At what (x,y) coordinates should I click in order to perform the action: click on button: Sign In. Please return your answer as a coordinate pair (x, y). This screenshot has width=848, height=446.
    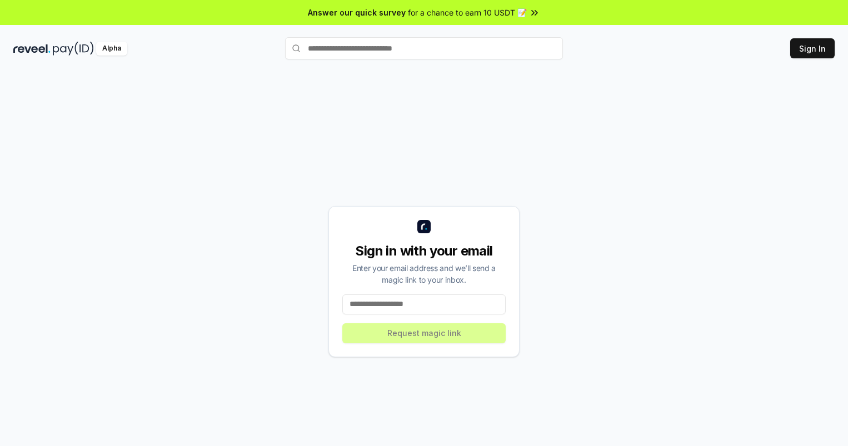
    Looking at the image, I should click on (812, 48).